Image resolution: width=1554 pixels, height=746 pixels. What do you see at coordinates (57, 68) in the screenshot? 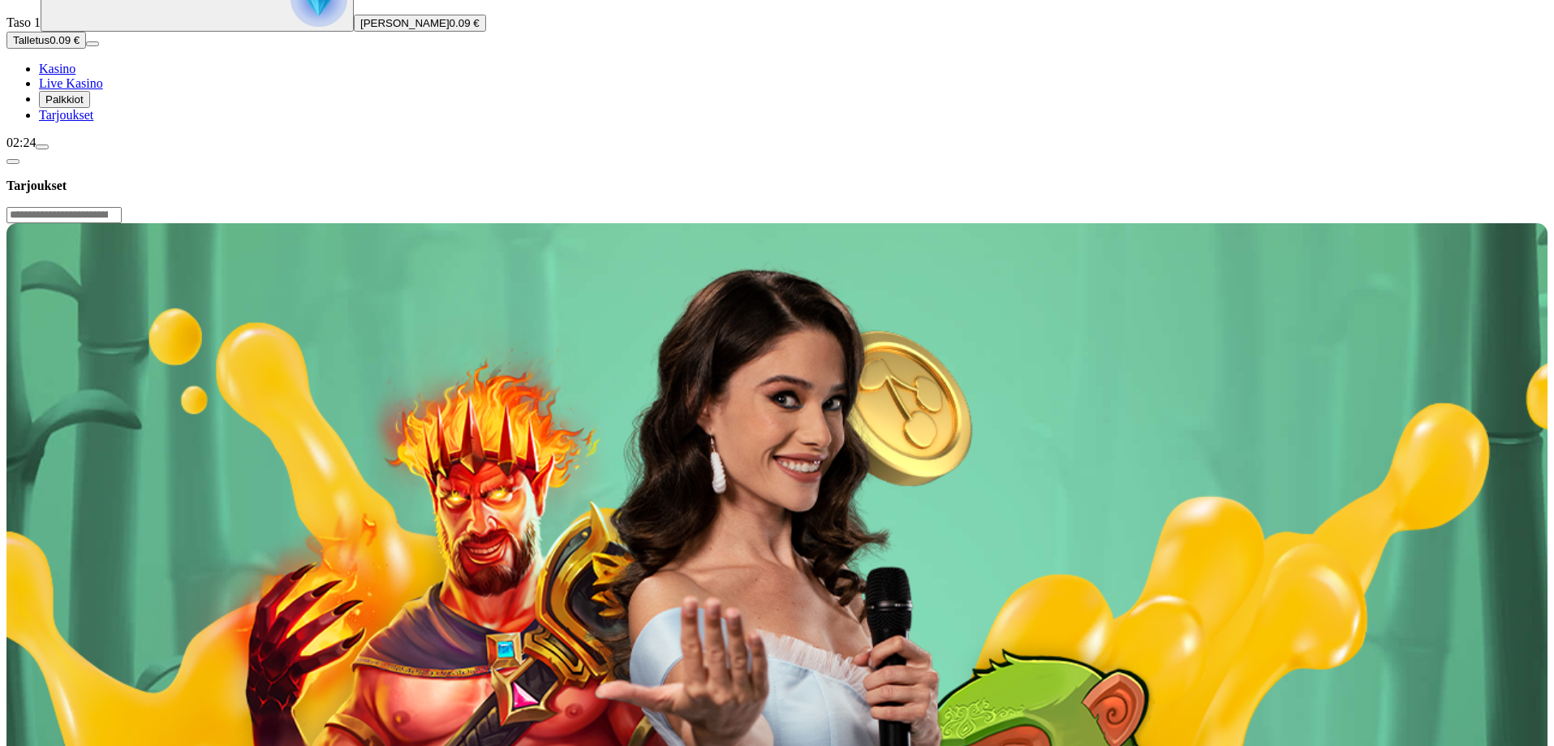
I see `a: diamond iconKasino` at bounding box center [57, 68].